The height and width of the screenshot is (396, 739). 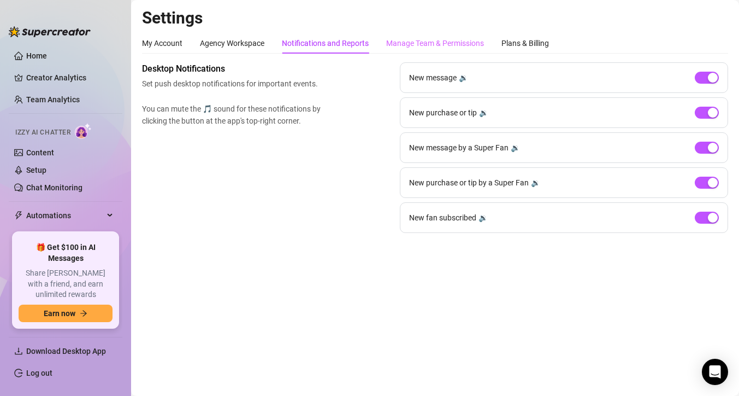 What do you see at coordinates (469, 183) in the screenshot?
I see `span: New purchase or tip by a Super Fan` at bounding box center [469, 183].